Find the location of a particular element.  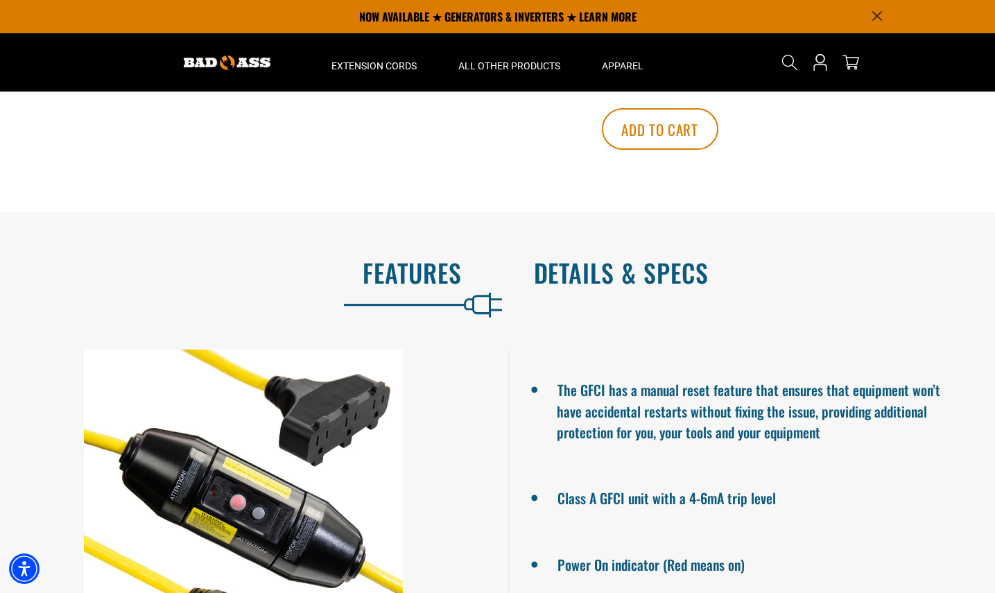

h2: Details & Specs is located at coordinates (750, 273).